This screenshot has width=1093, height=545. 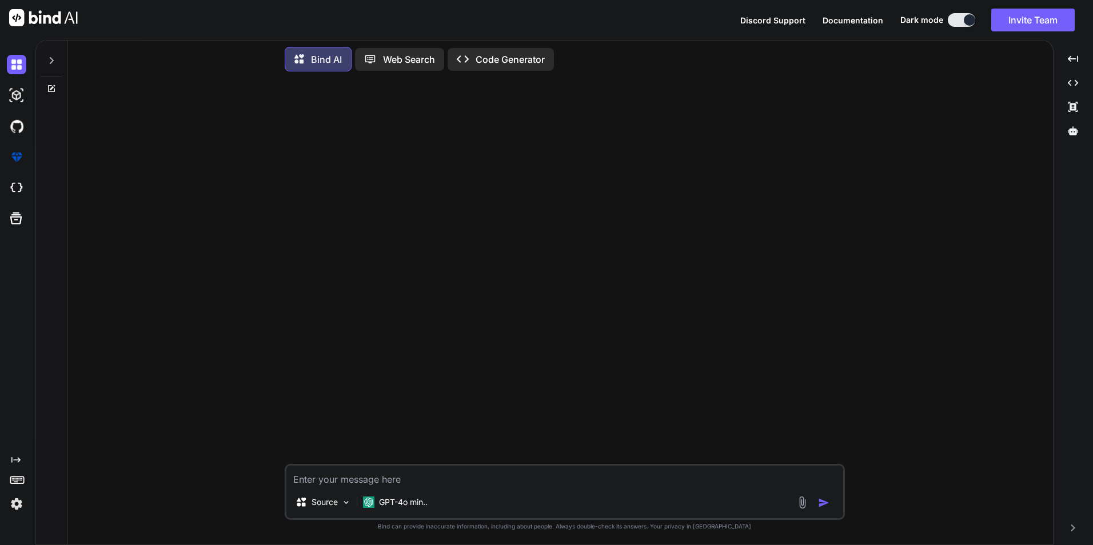 I want to click on p: GPT-4o min.., so click(x=403, y=503).